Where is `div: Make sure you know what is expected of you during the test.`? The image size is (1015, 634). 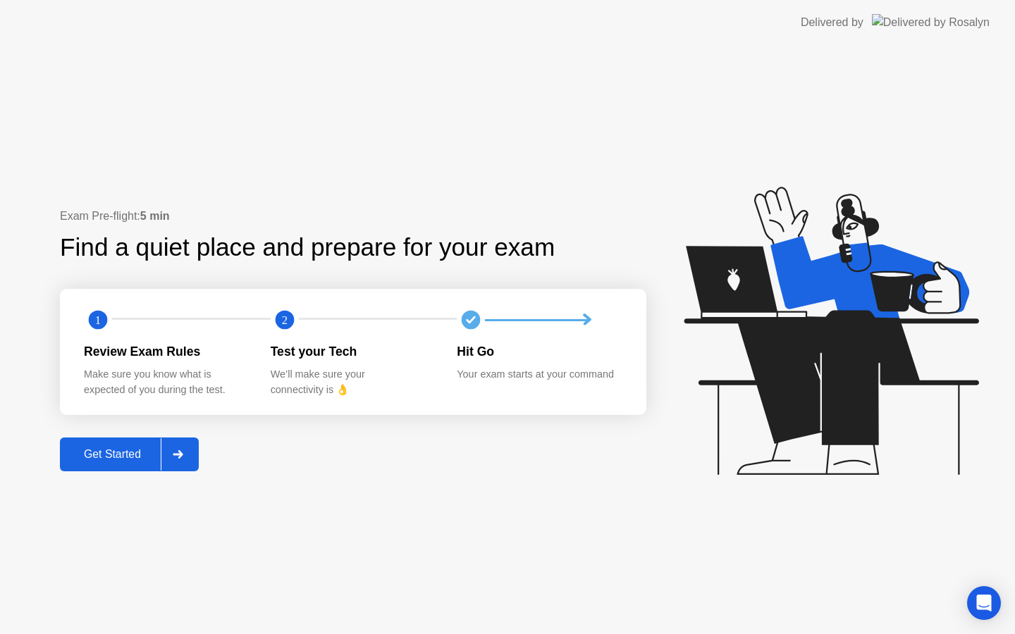 div: Make sure you know what is expected of you during the test. is located at coordinates (166, 382).